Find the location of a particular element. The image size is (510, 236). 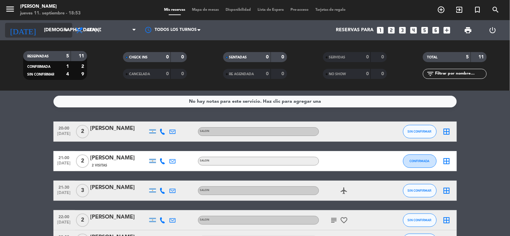

strong: 9 is located at coordinates (83, 74).